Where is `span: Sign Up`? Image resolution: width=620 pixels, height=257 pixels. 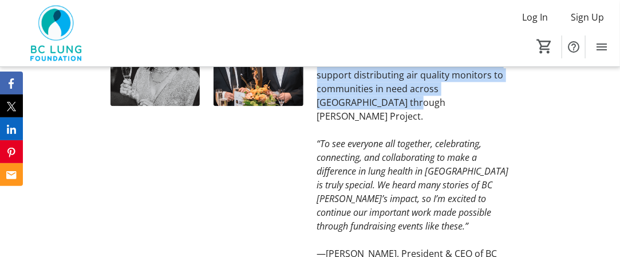 span: Sign Up is located at coordinates (588, 17).